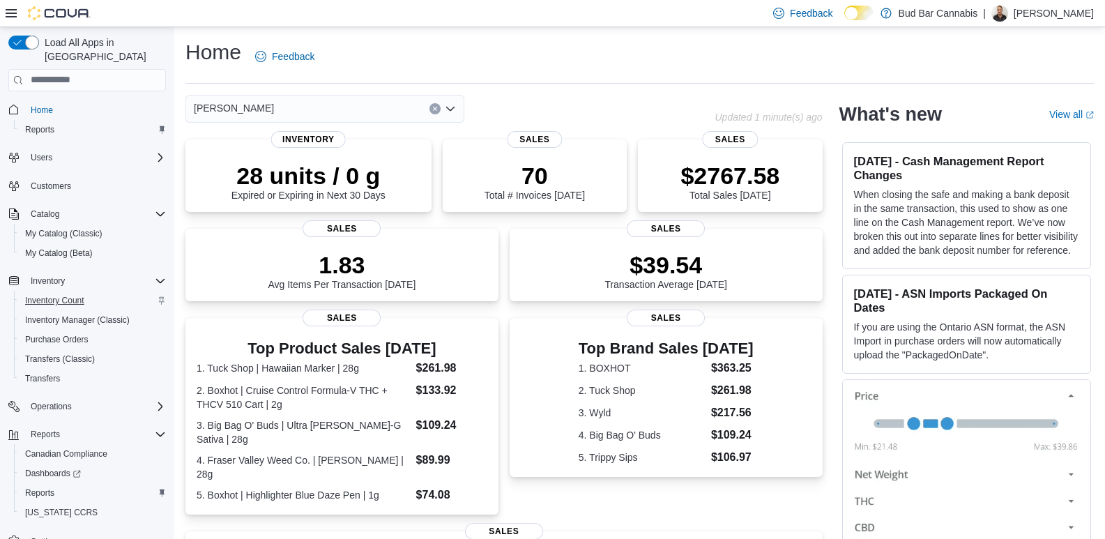 This screenshot has width=1105, height=539. Describe the element at coordinates (450, 109) in the screenshot. I see `button: Open list of options` at that location.